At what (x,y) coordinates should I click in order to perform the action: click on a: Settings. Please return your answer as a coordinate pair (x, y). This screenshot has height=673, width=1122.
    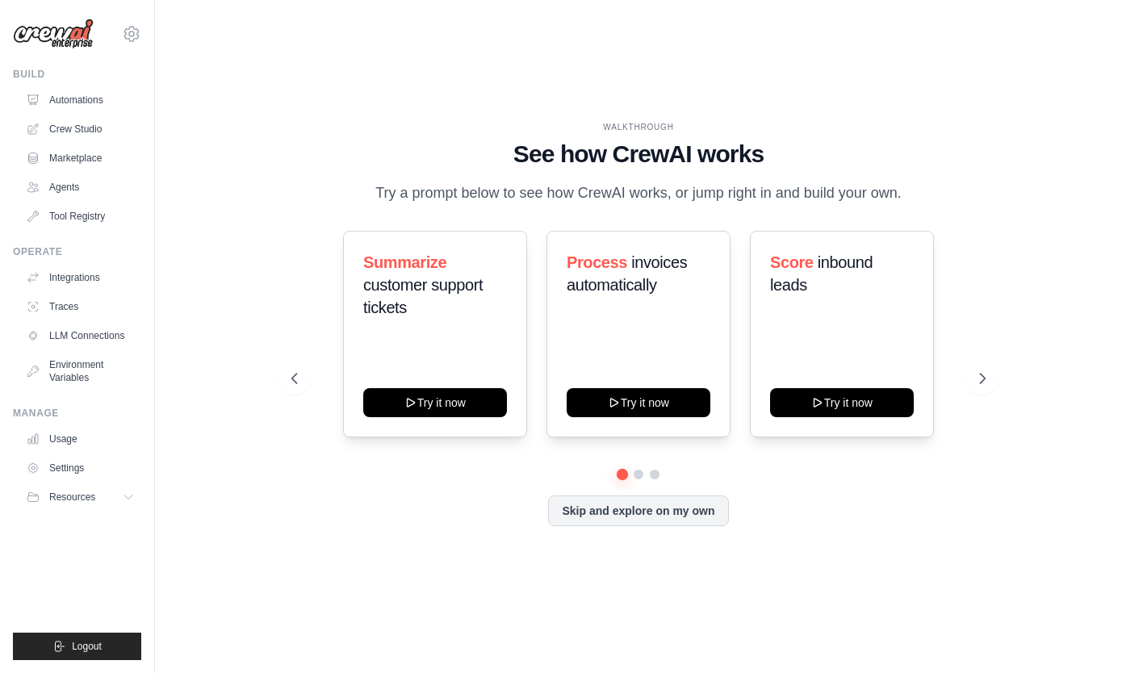
    Looking at the image, I should click on (80, 468).